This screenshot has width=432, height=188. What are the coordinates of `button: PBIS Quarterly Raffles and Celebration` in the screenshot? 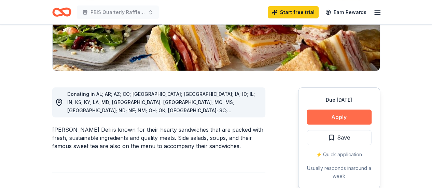 It's located at (118, 12).